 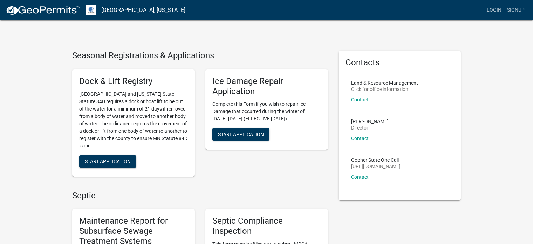 I want to click on p: Land & Resource Management, so click(x=385, y=83).